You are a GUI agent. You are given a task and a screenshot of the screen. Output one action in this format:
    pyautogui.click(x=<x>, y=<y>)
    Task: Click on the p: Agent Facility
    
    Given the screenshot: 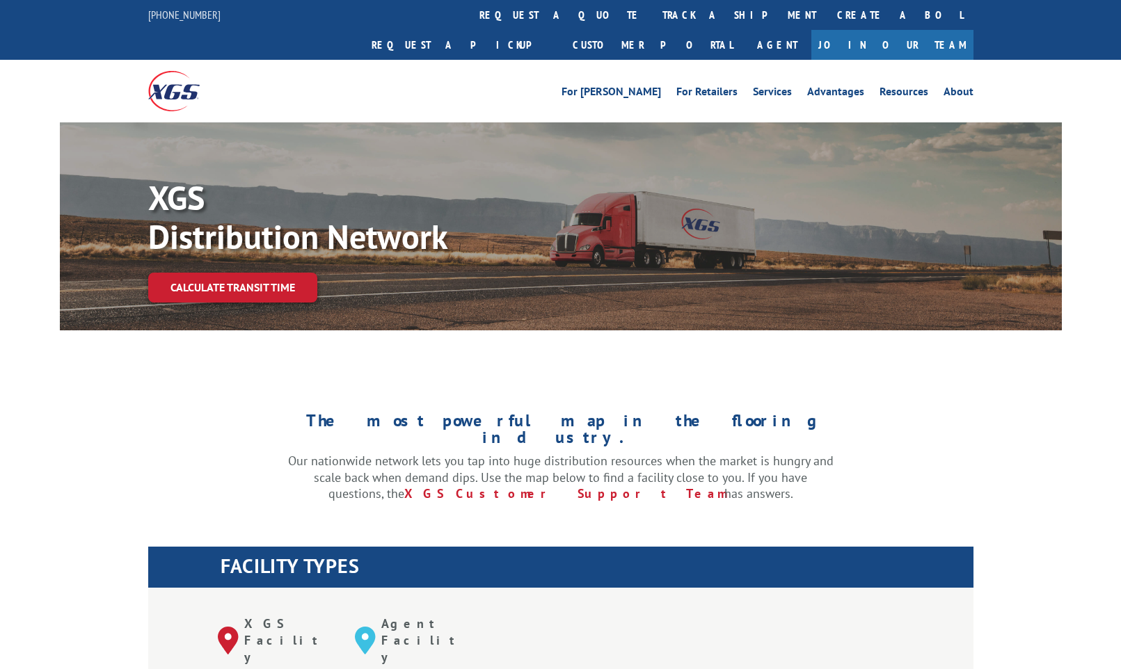 What is the action you would take?
    pyautogui.click(x=426, y=640)
    